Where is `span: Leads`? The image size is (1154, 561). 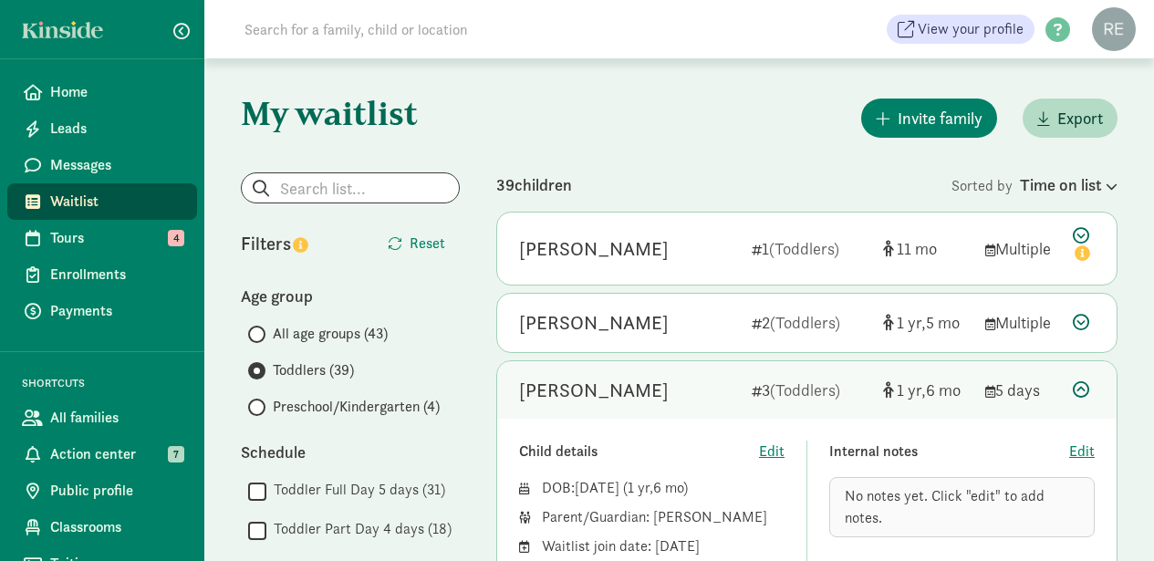
span: Leads is located at coordinates (116, 129).